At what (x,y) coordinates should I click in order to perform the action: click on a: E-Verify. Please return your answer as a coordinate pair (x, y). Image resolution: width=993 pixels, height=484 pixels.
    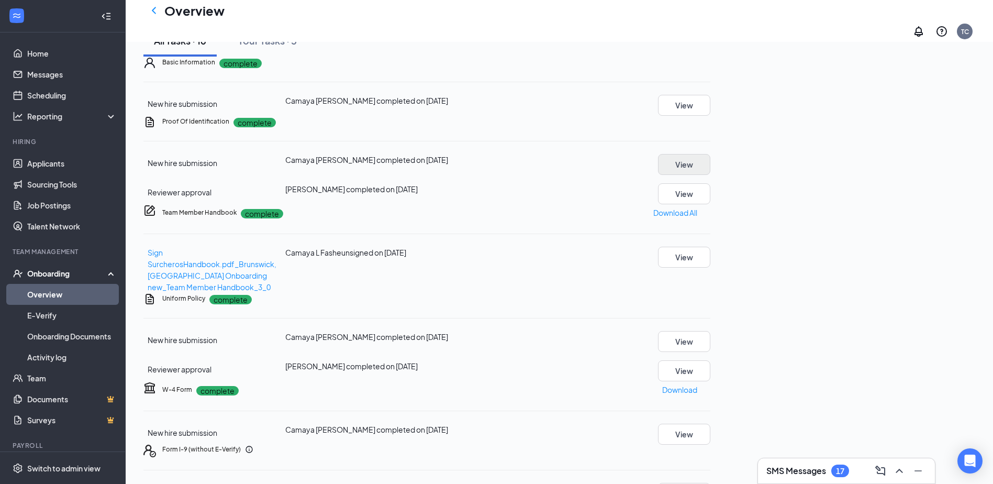
    Looking at the image, I should click on (72, 315).